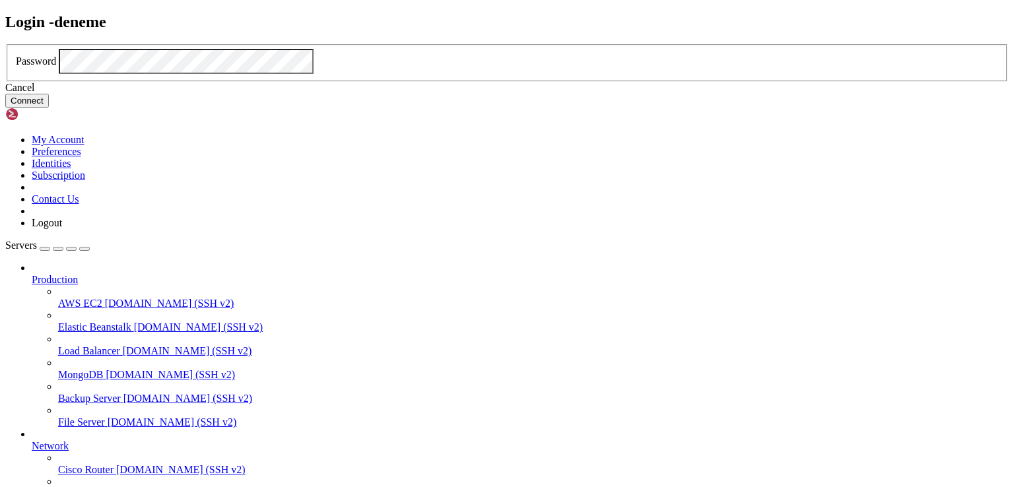 This screenshot has height=487, width=1014. I want to click on img: Shellngn, so click(43, 114).